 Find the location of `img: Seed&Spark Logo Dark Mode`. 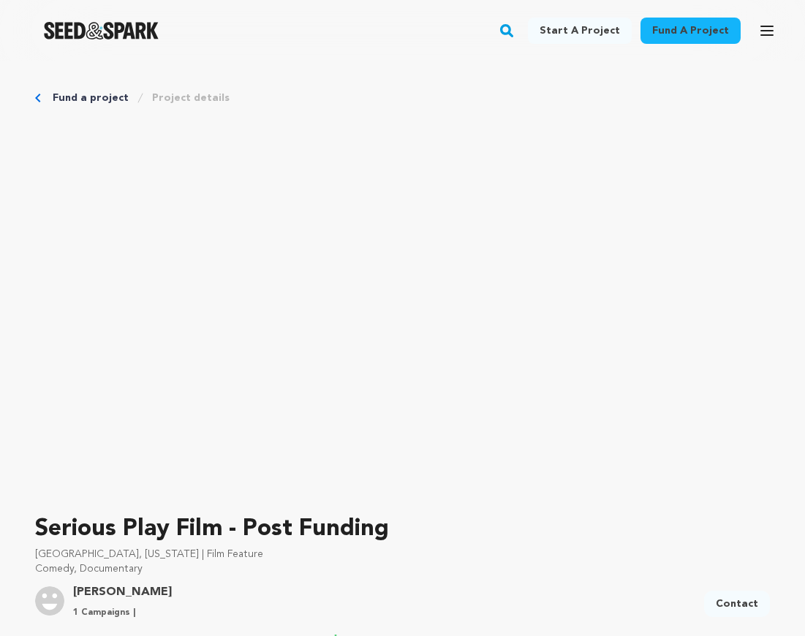

img: Seed&Spark Logo Dark Mode is located at coordinates (101, 31).